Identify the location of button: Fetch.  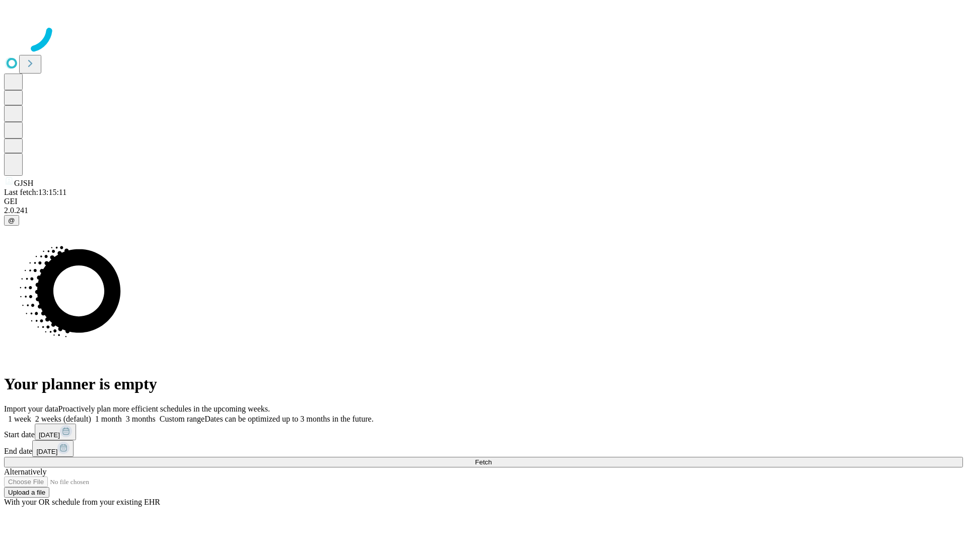
(484, 462).